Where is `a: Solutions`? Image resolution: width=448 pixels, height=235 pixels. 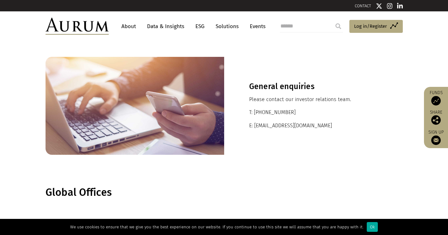
a: Solutions is located at coordinates (227, 26).